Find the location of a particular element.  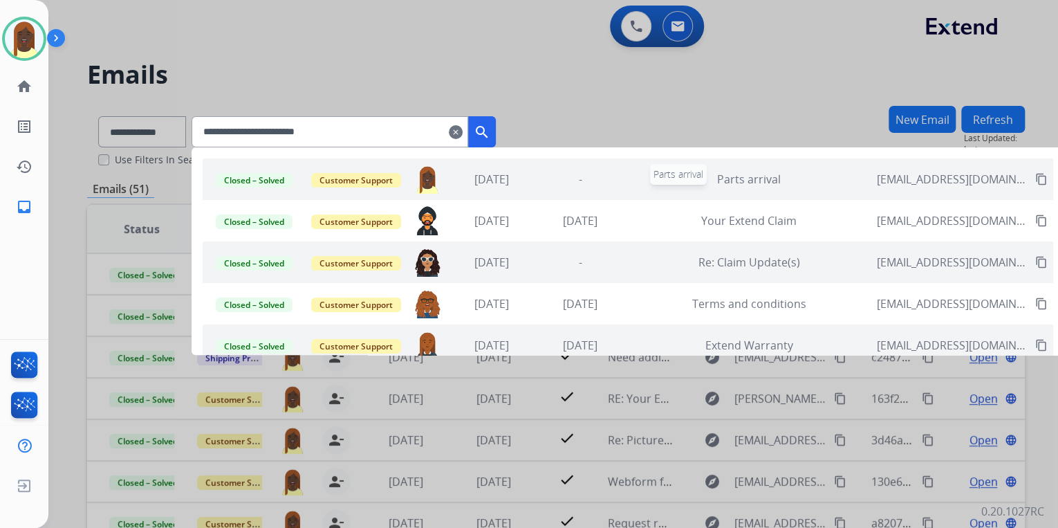

span: Terms and conditions is located at coordinates (749, 304).